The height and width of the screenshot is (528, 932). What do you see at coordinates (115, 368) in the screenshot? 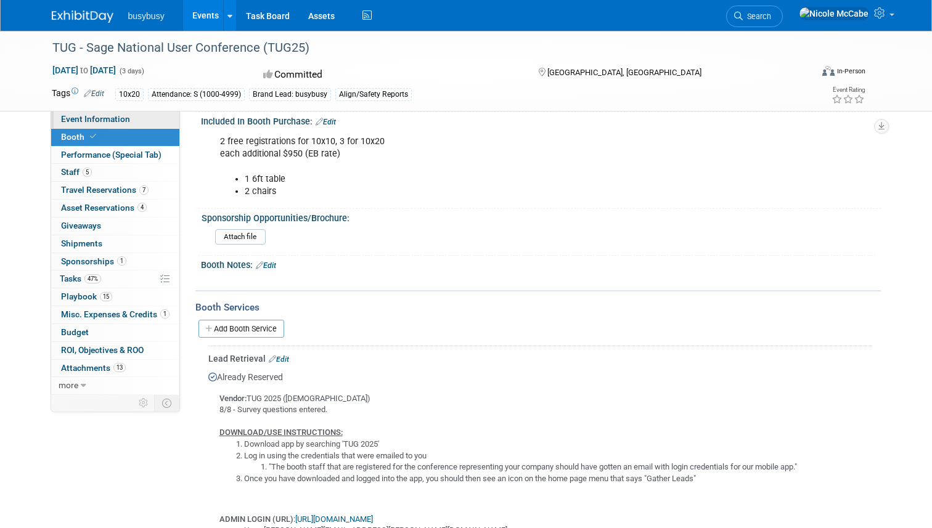
I see `a: Attachments13` at bounding box center [115, 368].